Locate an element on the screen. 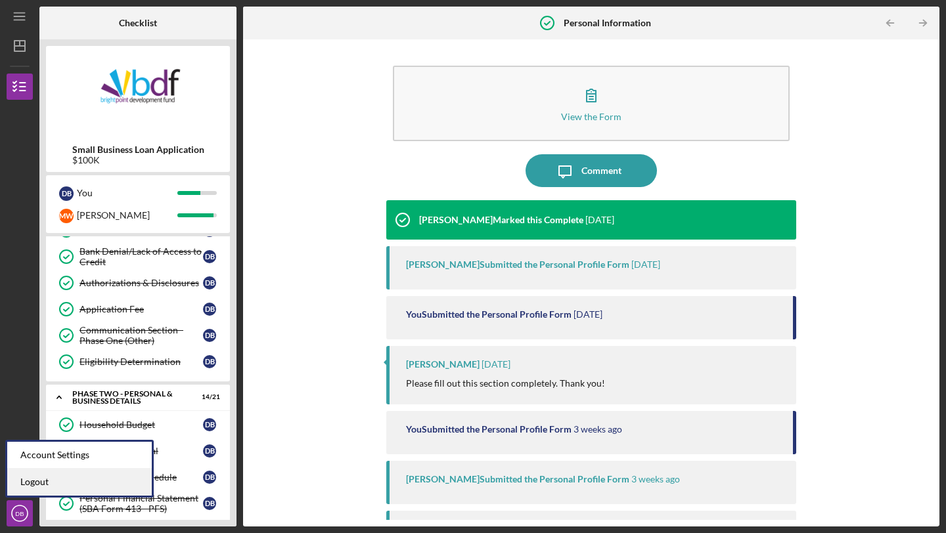  div: You is located at coordinates (127, 193).